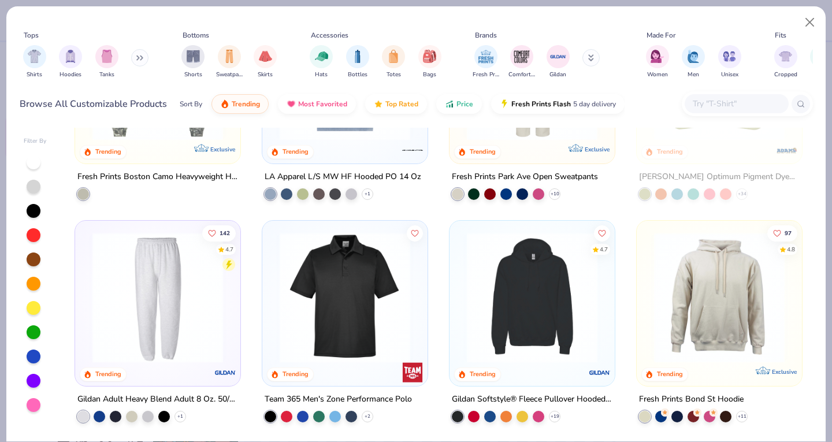 Image resolution: width=832 pixels, height=442 pixels. Describe the element at coordinates (394, 75) in the screenshot. I see `span: Totes` at that location.